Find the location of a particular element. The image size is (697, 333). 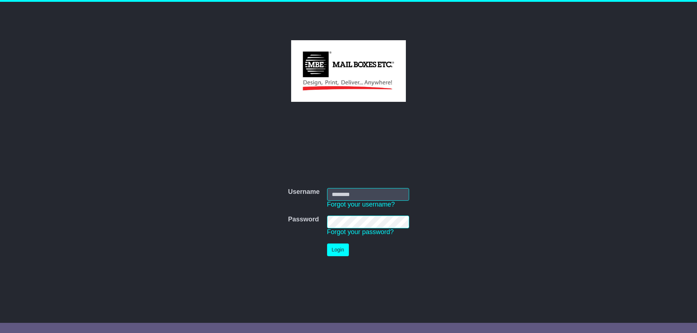

img: MBE Bondi Junction is located at coordinates (348, 71).